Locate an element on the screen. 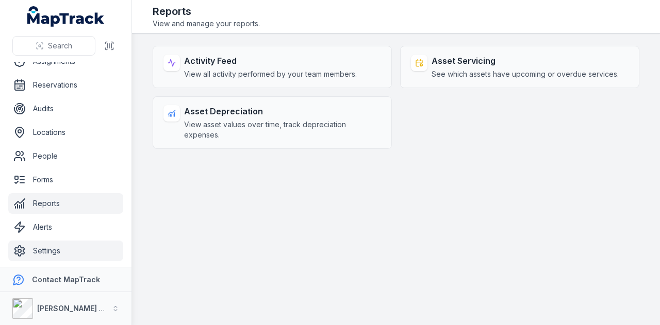 The image size is (660, 325). span: See which assets have upcoming or overdue services. is located at coordinates (525, 74).